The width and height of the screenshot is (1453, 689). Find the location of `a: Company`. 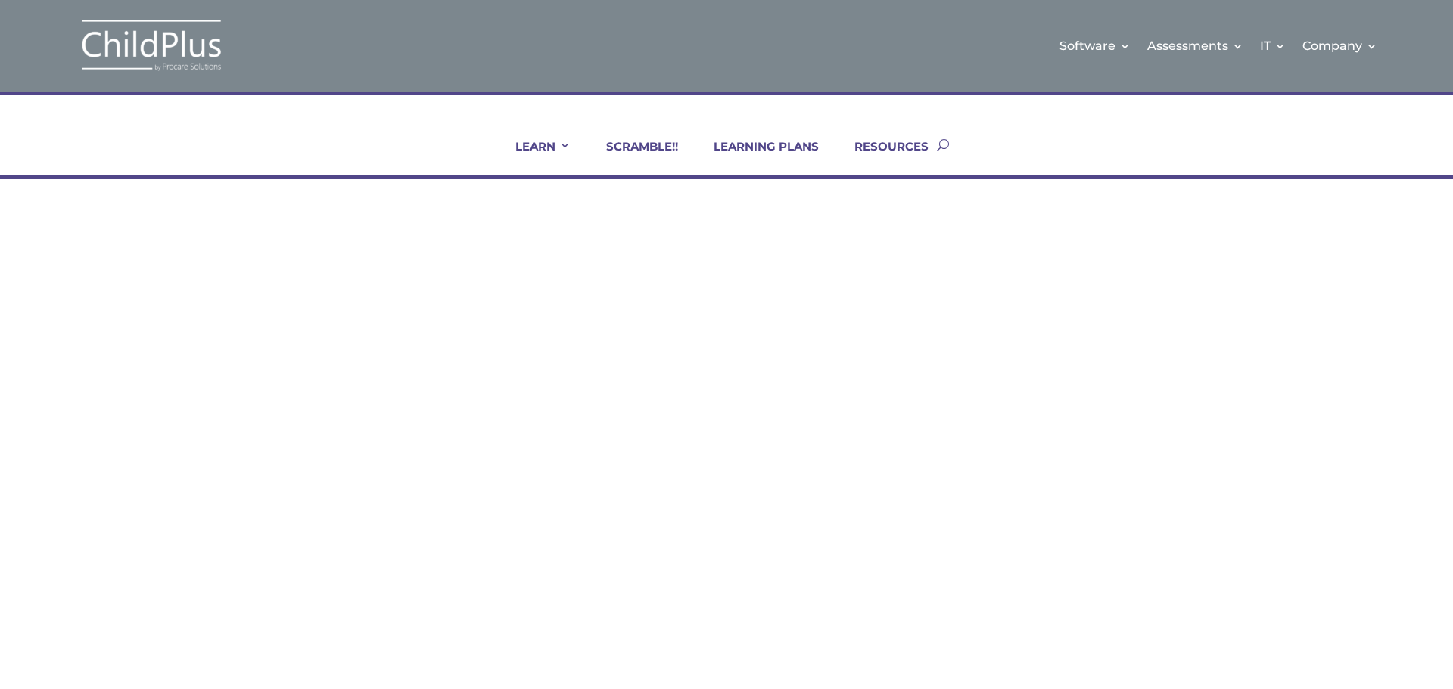

a: Company is located at coordinates (1339, 45).